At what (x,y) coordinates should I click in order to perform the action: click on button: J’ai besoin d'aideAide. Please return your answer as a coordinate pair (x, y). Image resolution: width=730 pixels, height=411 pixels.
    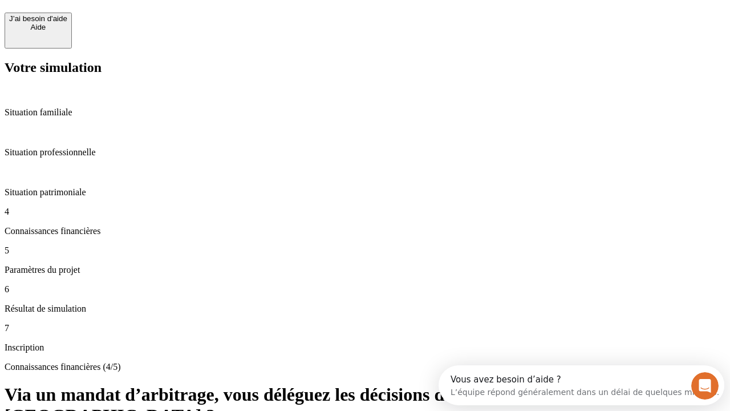
    Looking at the image, I should click on (38, 30).